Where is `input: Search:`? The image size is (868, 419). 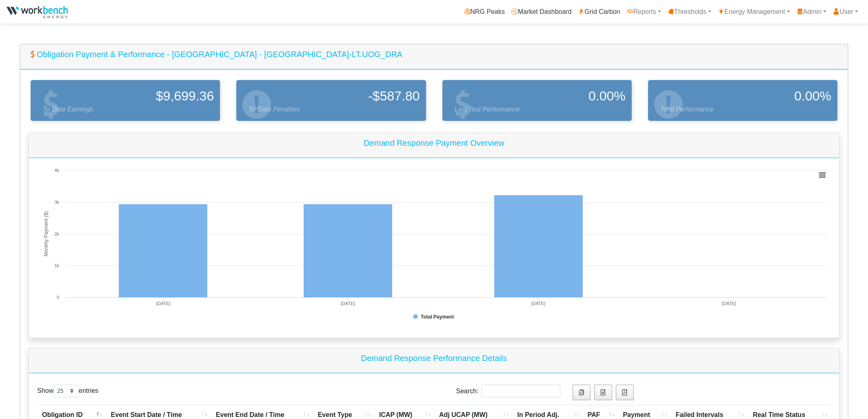 input: Search: is located at coordinates (521, 391).